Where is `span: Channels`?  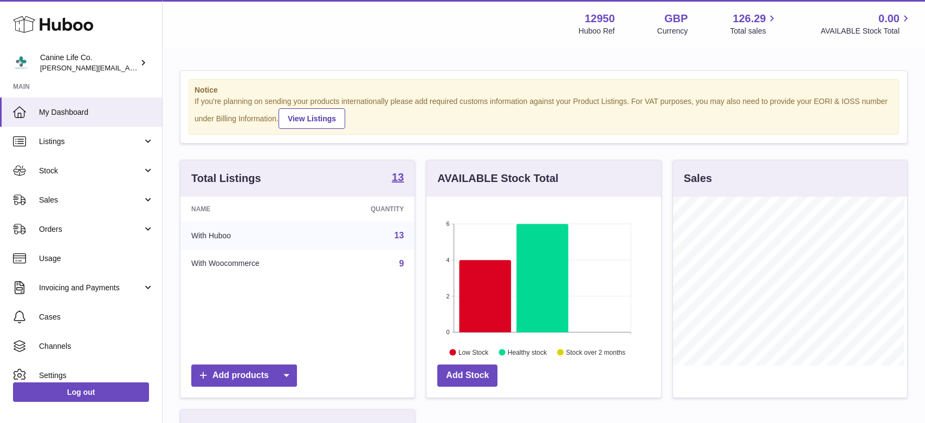 span: Channels is located at coordinates (96, 346).